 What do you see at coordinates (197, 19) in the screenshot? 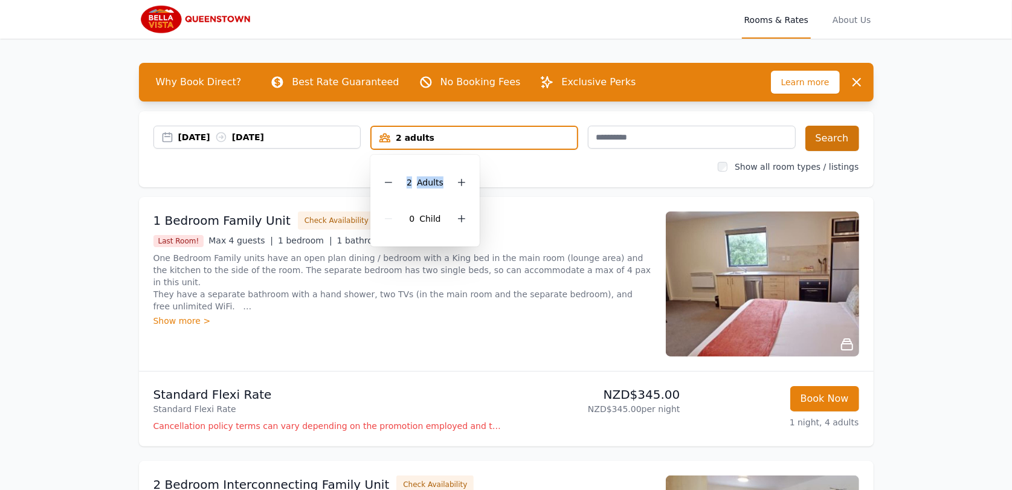
I see `img: Bella Vista Queenstown` at bounding box center [197, 19].